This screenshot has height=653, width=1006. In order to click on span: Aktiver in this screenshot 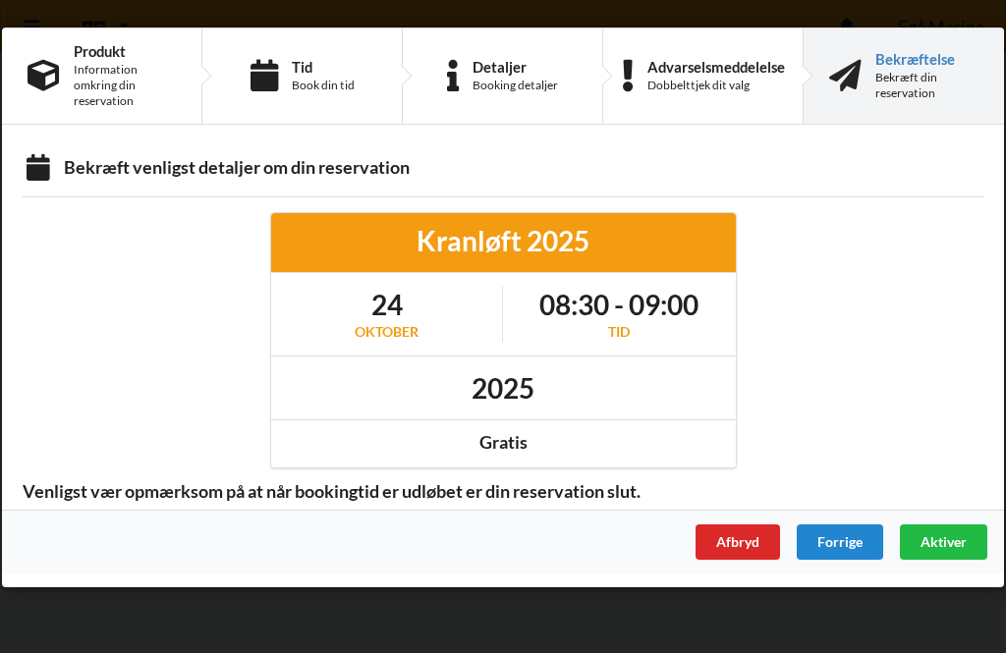, I will do `click(943, 541)`.